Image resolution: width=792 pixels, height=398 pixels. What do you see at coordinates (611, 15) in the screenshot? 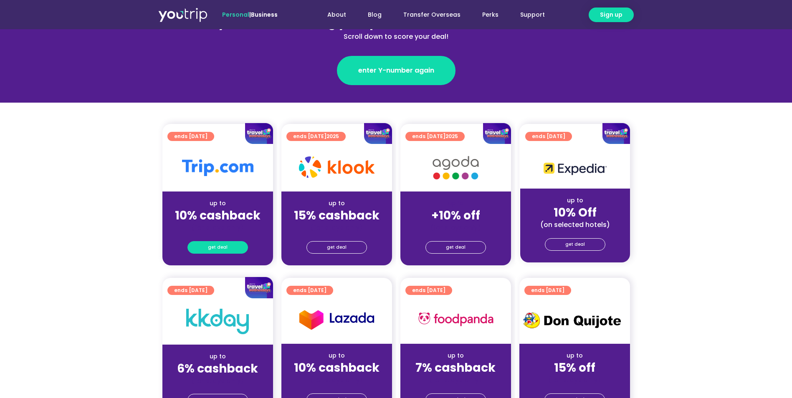
I see `a: Sign up` at bounding box center [611, 15].